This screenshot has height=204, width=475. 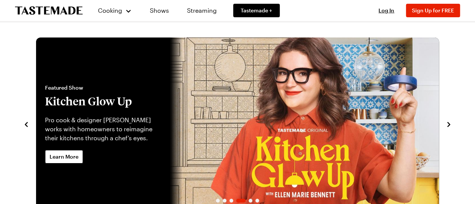 I want to click on span: Cooking, so click(x=110, y=10).